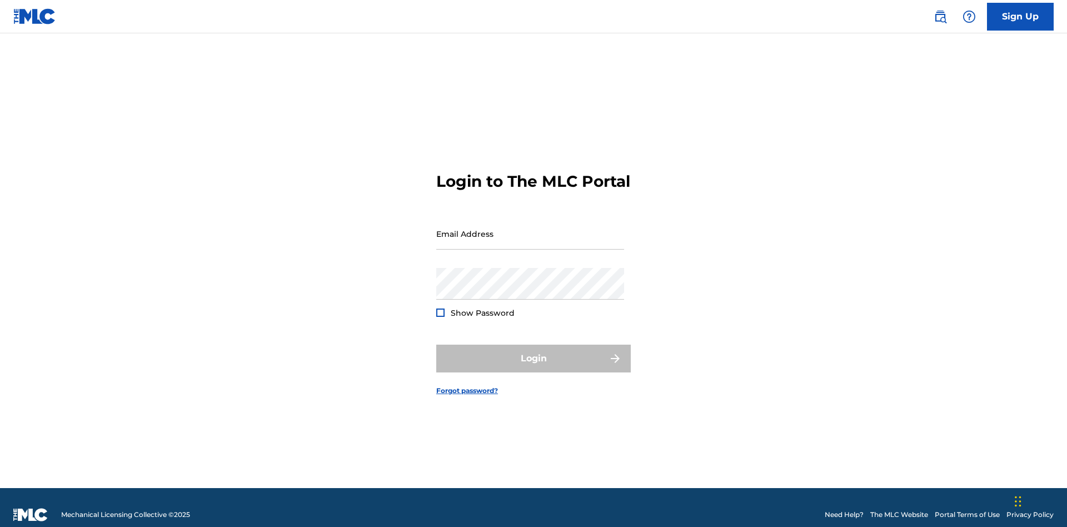 Image resolution: width=1067 pixels, height=527 pixels. What do you see at coordinates (533, 181) in the screenshot?
I see `h3: Login to The MLC Portal` at bounding box center [533, 181].